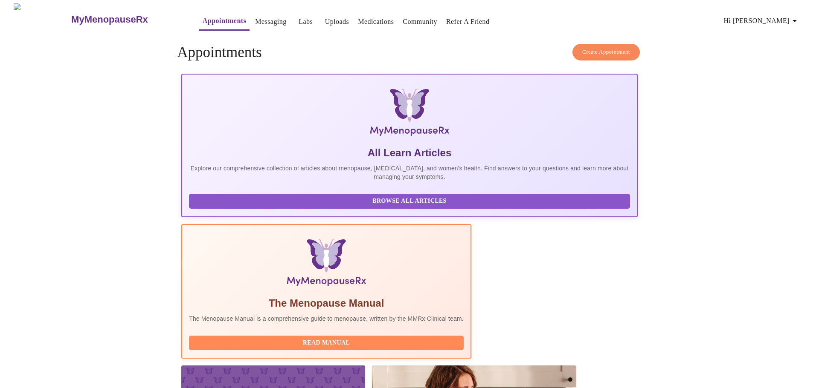 Image resolution: width=819 pixels, height=388 pixels. Describe the element at coordinates (420, 22) in the screenshot. I see `a: Community` at that location.